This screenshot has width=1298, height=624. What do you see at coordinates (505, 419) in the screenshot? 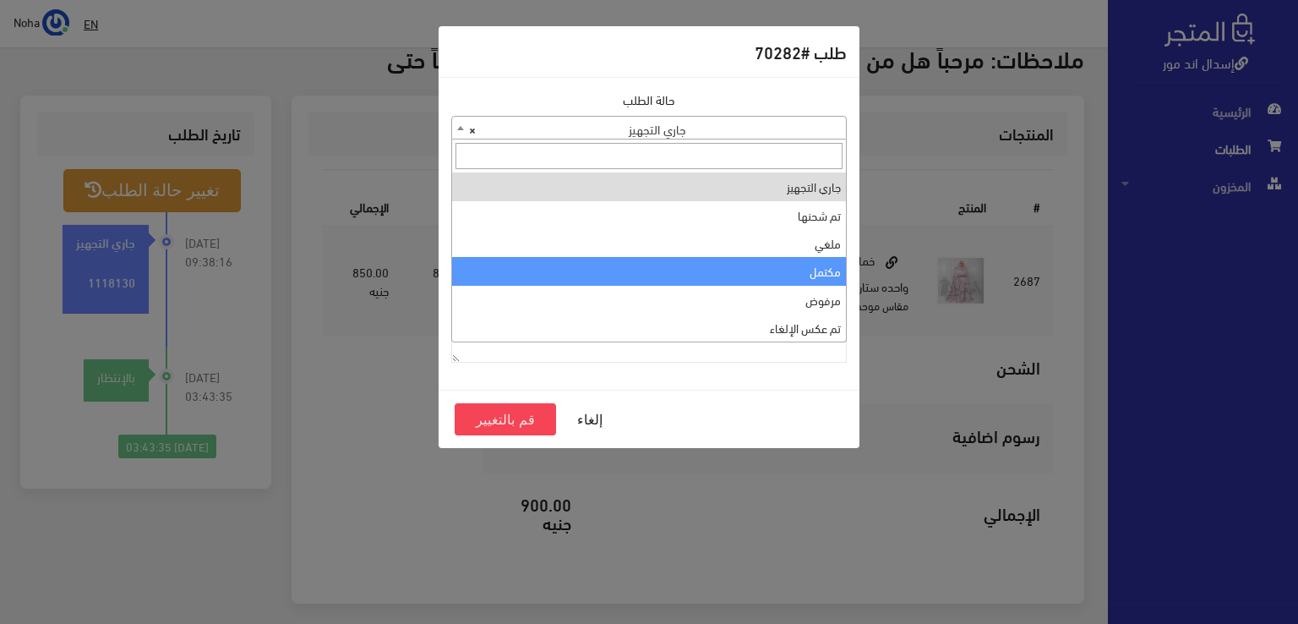
I see `button: قم بالتغيير` at bounding box center [505, 419].